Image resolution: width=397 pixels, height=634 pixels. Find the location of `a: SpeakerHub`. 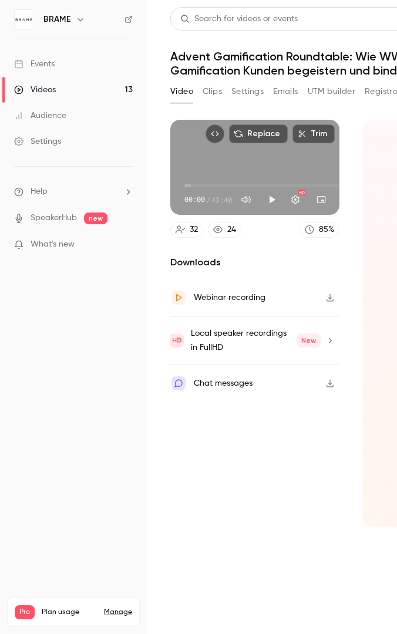

a: SpeakerHub is located at coordinates (53, 218).